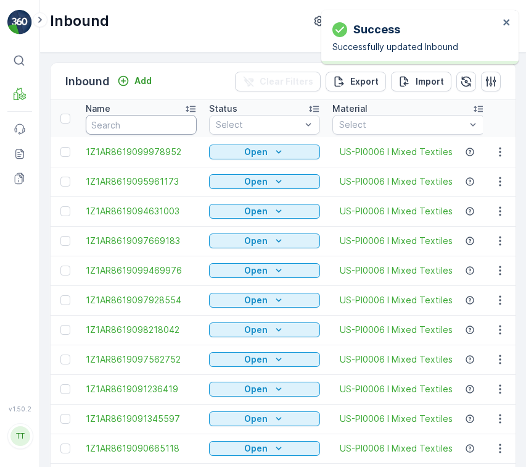 This screenshot has width=526, height=467. What do you see at coordinates (143, 81) in the screenshot?
I see `p: Add` at bounding box center [143, 81].